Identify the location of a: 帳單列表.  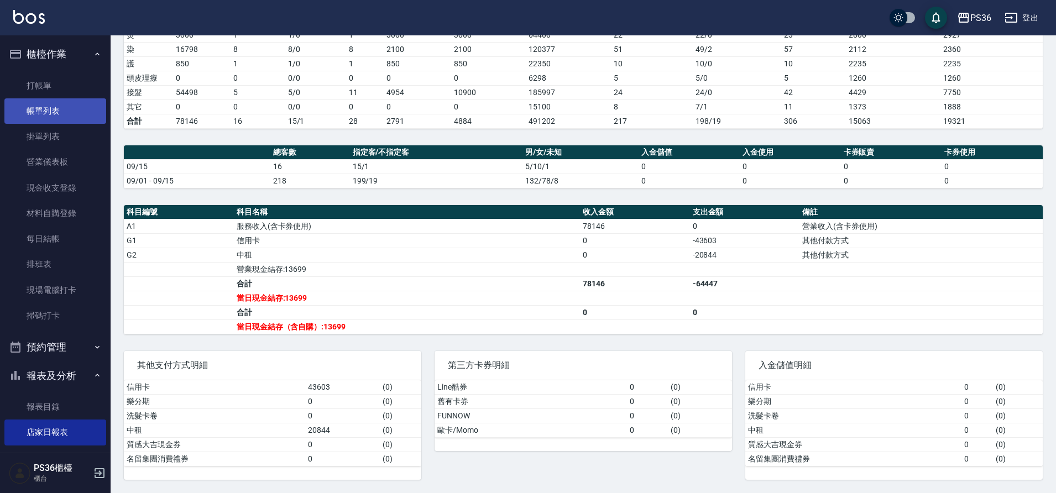
(55, 111).